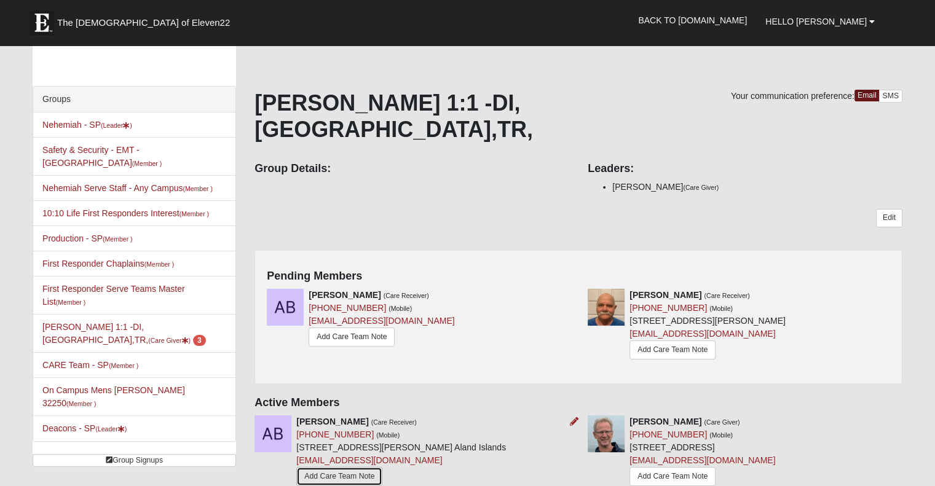 This screenshot has width=935, height=486. What do you see at coordinates (792, 96) in the screenshot?
I see `span: Your communication preference:` at bounding box center [792, 96].